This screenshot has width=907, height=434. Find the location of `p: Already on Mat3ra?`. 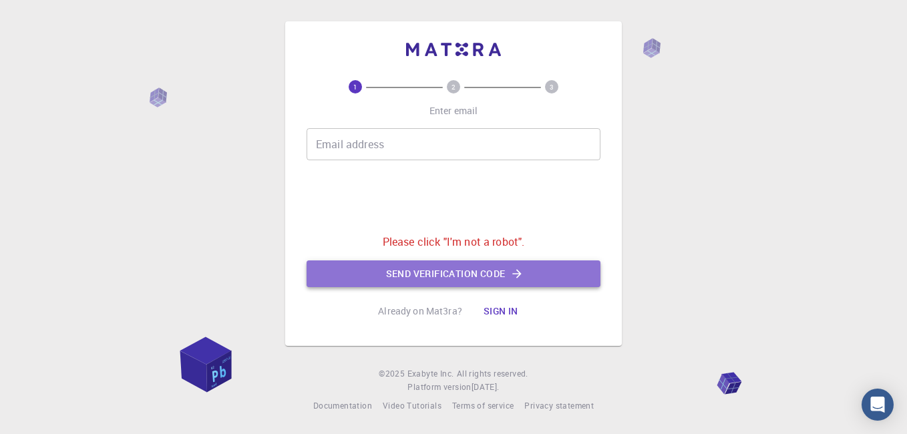

p: Already on Mat3ra? is located at coordinates (420, 311).